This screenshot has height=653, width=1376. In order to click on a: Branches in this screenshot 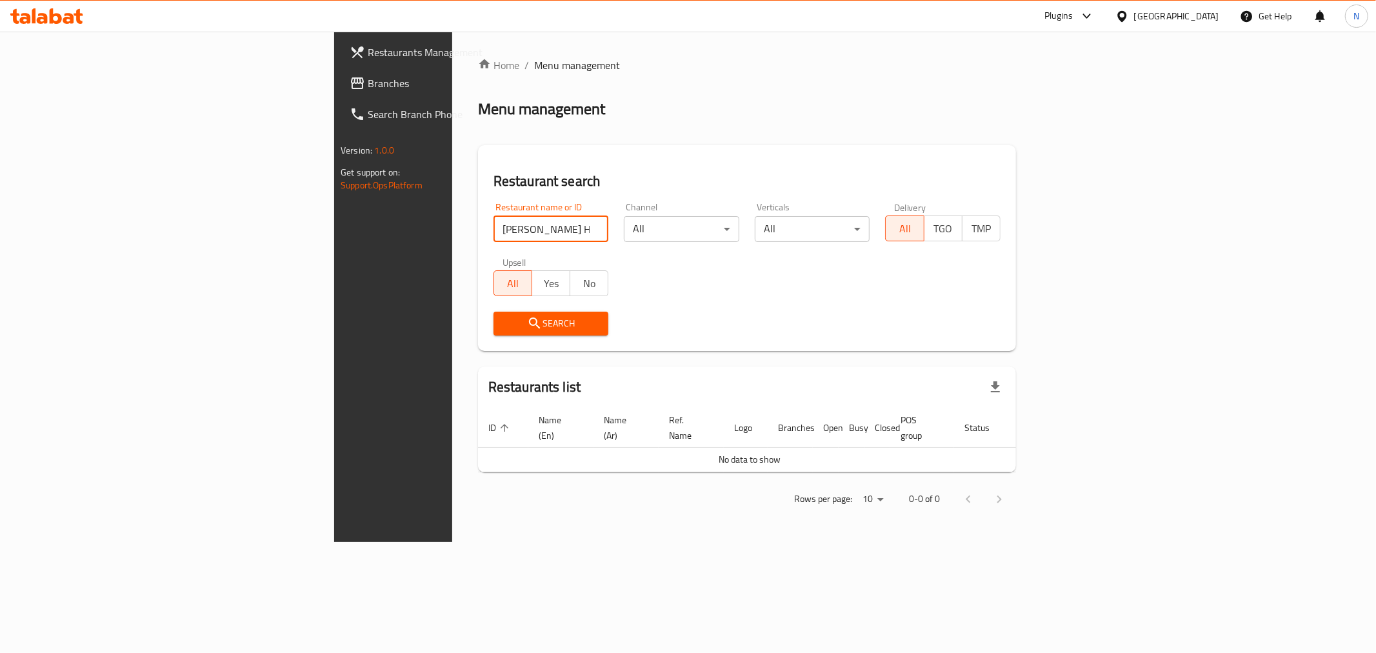, I will do `click(452, 83)`.